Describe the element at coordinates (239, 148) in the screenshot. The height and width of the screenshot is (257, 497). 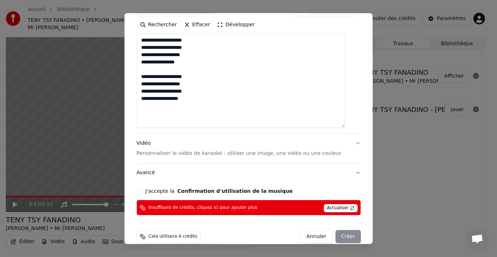
I see `div: Vidéo` at that location.